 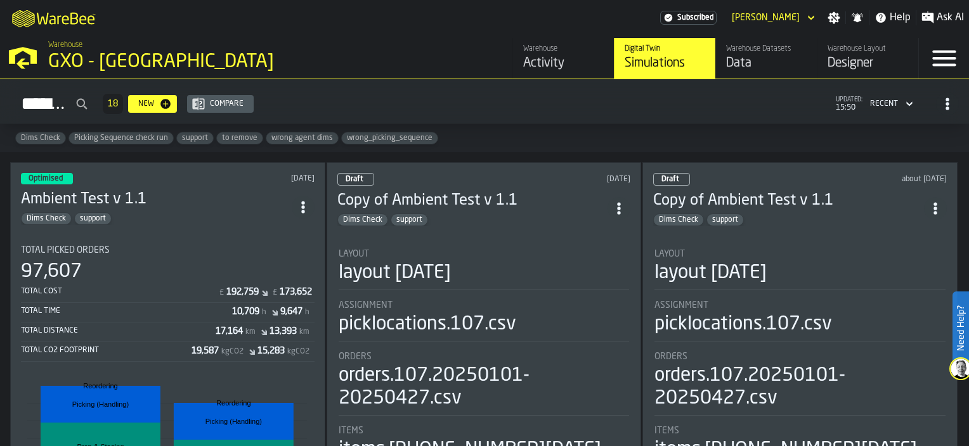 What do you see at coordinates (51, 272) in the screenshot?
I see `div: 97,607` at bounding box center [51, 272].